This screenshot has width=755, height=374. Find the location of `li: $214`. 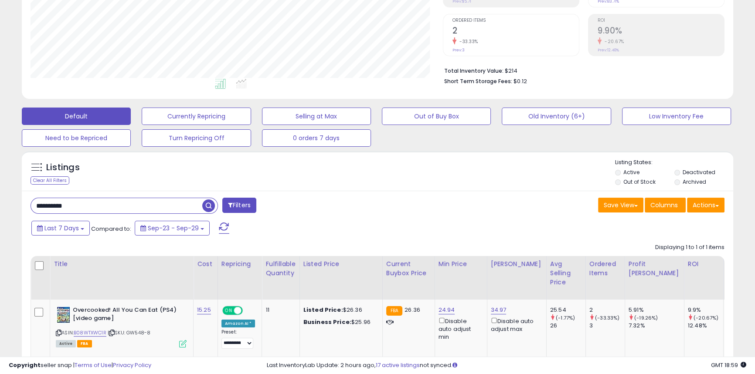

li: $214 is located at coordinates (581, 70).